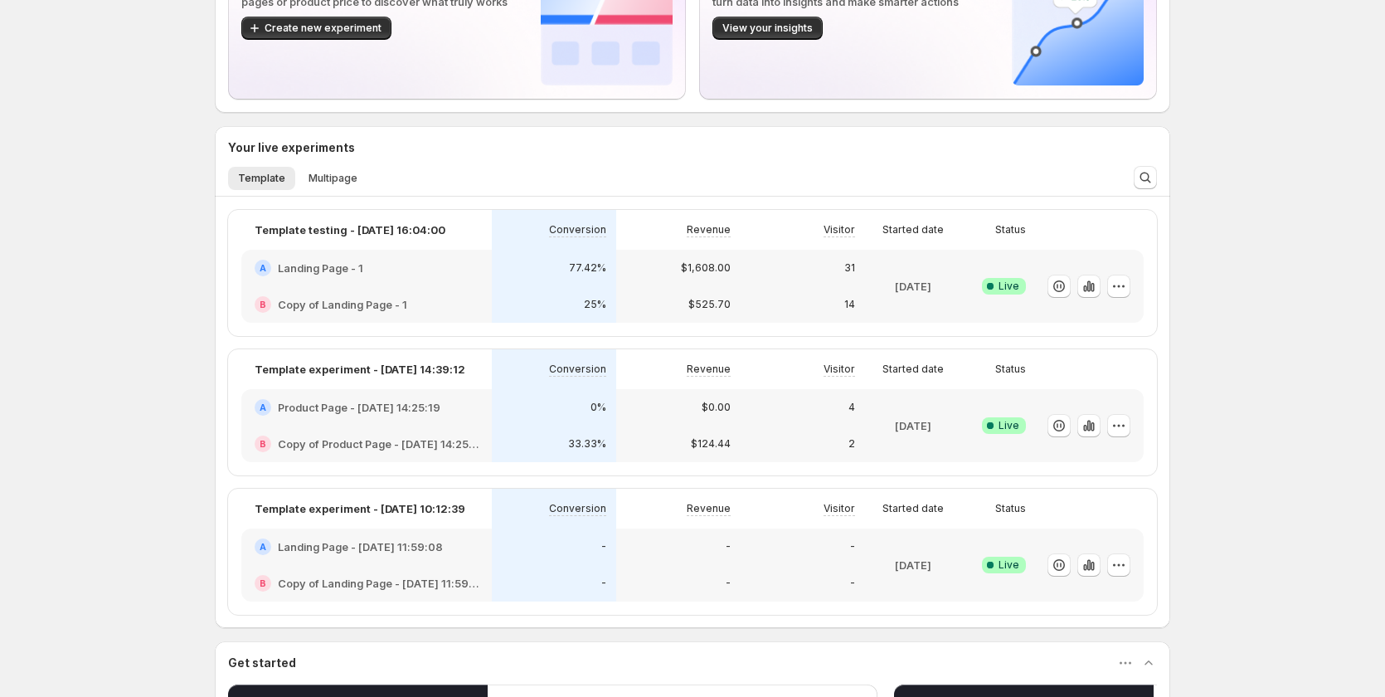 This screenshot has height=697, width=1385. Describe the element at coordinates (849, 304) in the screenshot. I see `p: 14` at that location.